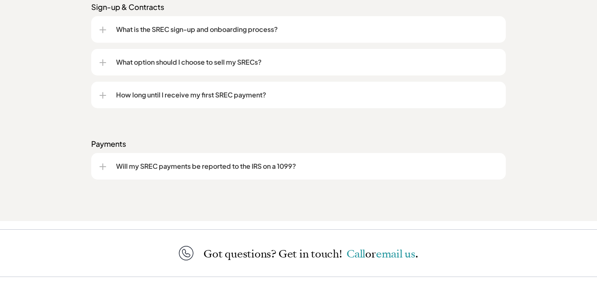  Describe the element at coordinates (370, 254) in the screenshot. I see `span: or` at that location.